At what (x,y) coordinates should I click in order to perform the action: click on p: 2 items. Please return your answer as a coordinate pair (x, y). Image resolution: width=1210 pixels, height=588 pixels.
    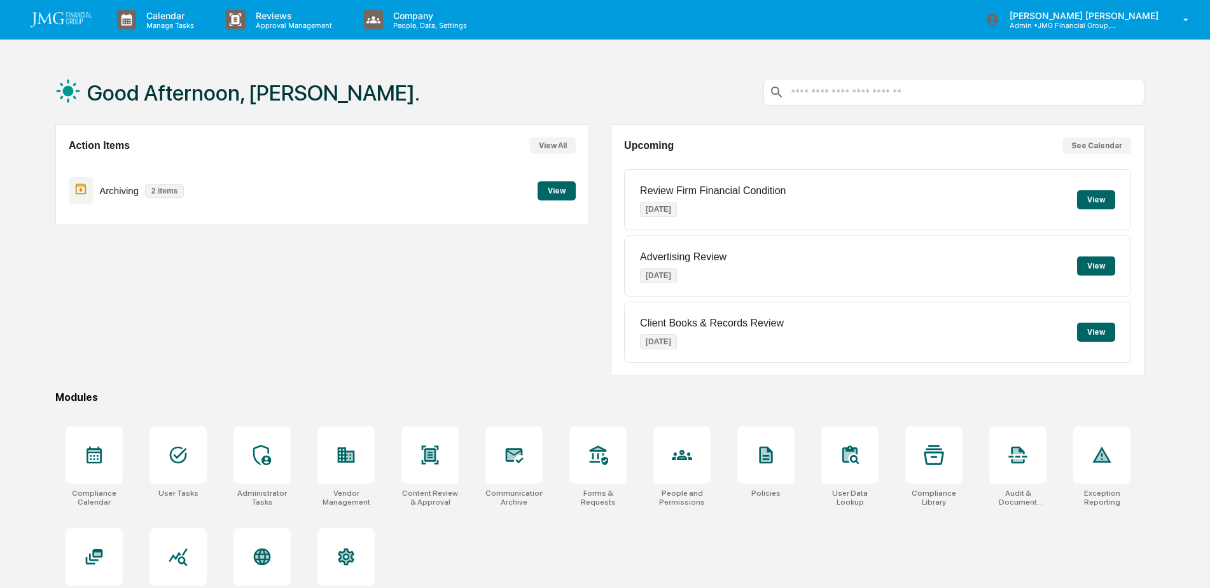
    Looking at the image, I should click on (164, 191).